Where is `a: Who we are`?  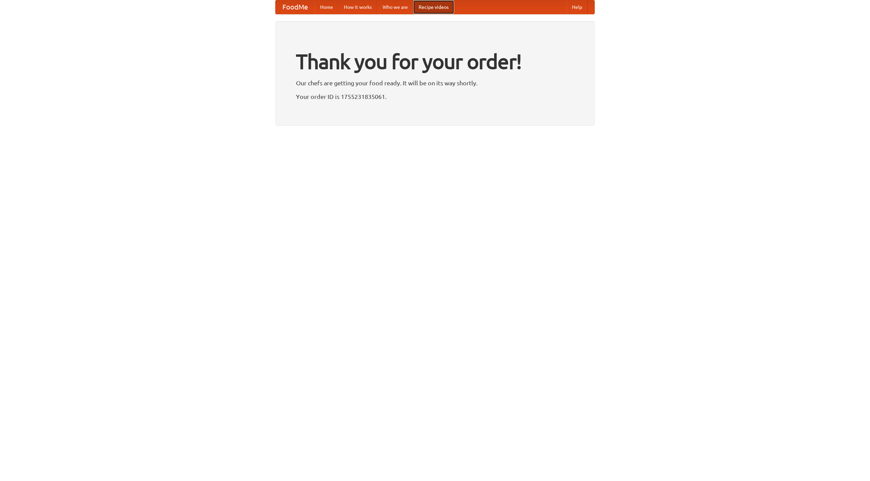
a: Who we are is located at coordinates (395, 7).